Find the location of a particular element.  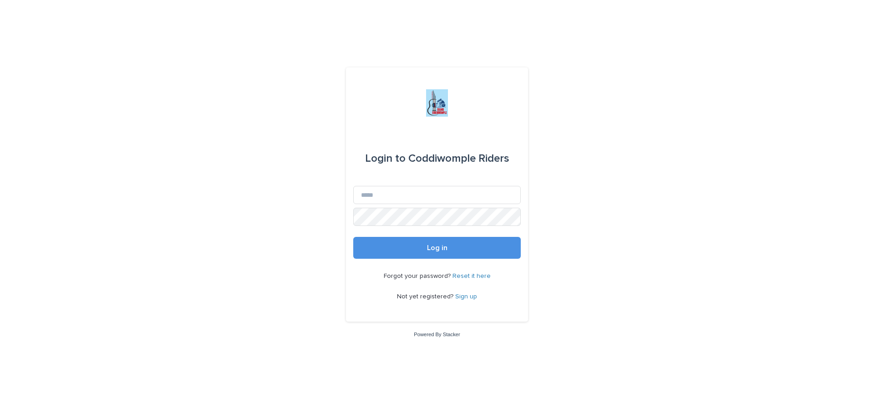

div: Coddiwomple Riders is located at coordinates (437, 158).